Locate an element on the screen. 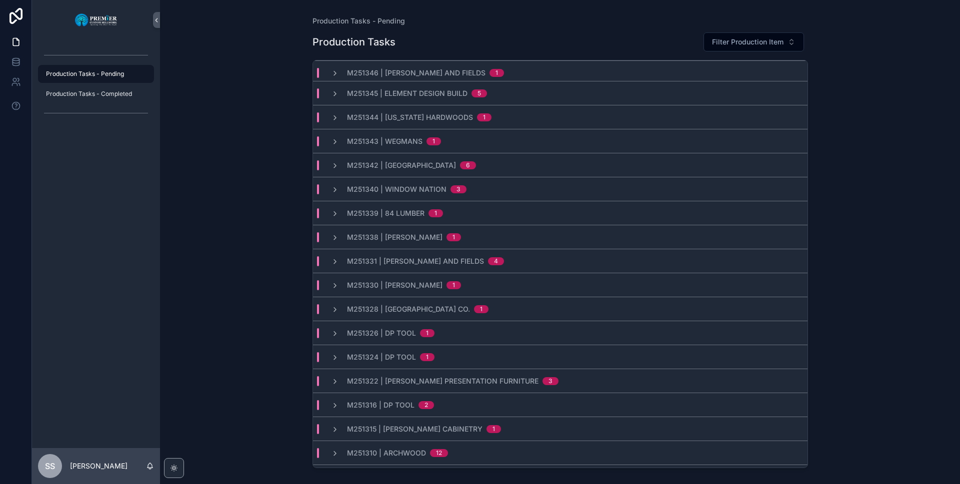 This screenshot has height=484, width=960. span: M251345 | Element Design Build is located at coordinates (407, 93).